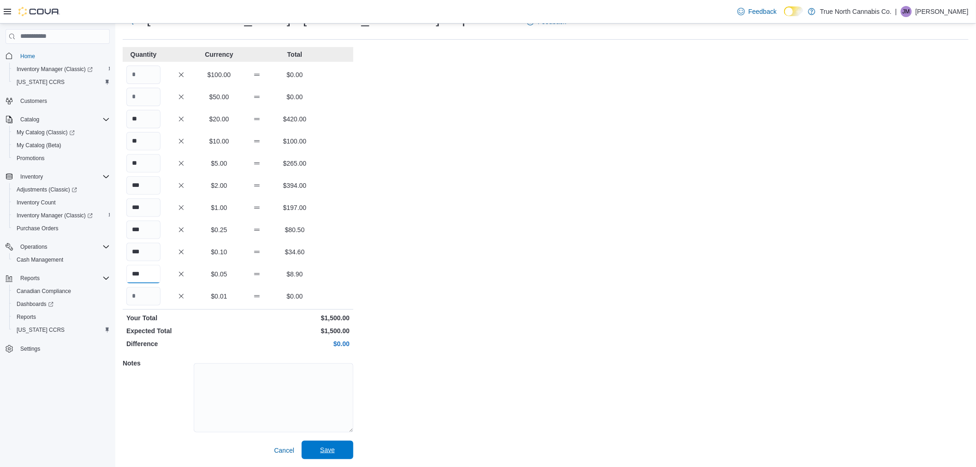 The width and height of the screenshot is (976, 467). What do you see at coordinates (61, 145) in the screenshot?
I see `button: My Catalog (Beta)` at bounding box center [61, 145].